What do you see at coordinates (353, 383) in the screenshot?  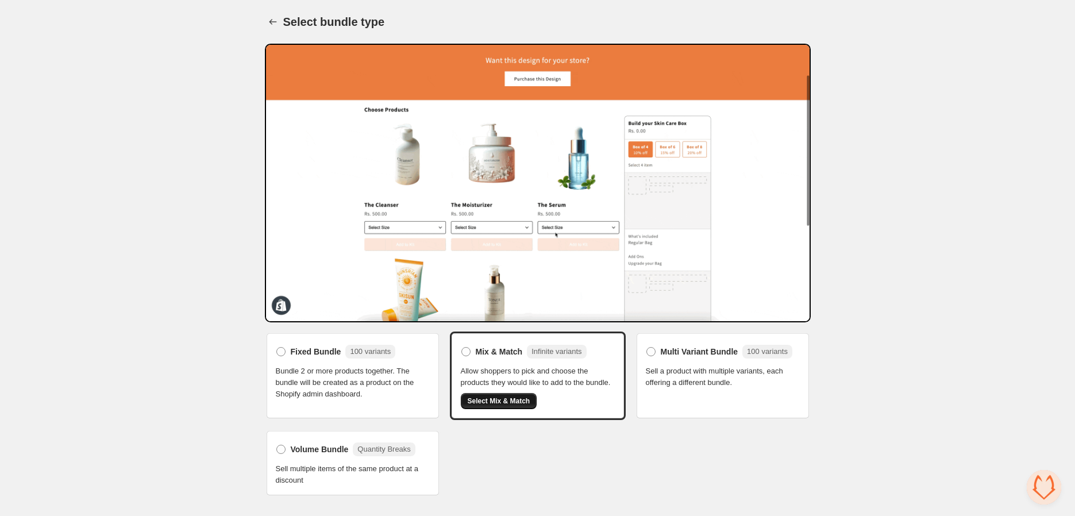 I see `span: Bundle 2 or more products together. The bundle will be created as a product on the Shopify admin ...` at bounding box center [353, 383].